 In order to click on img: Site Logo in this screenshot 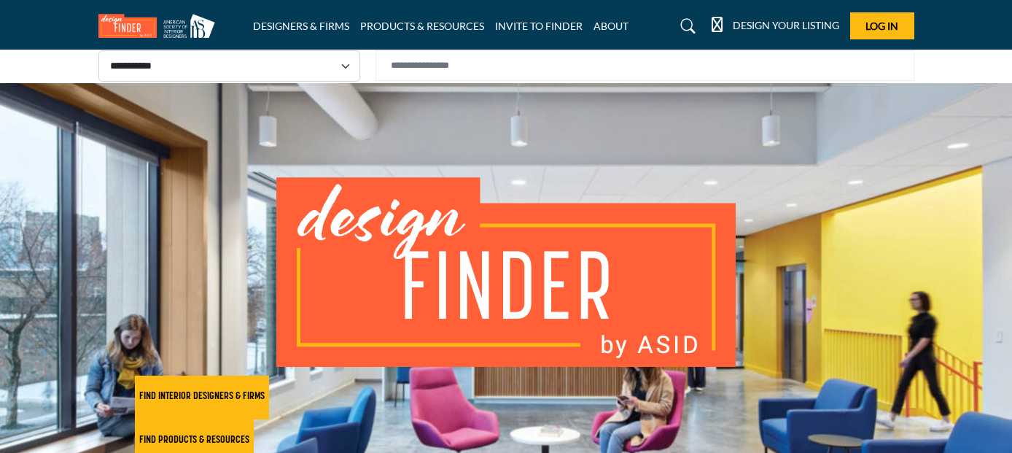, I will do `click(160, 26)`.